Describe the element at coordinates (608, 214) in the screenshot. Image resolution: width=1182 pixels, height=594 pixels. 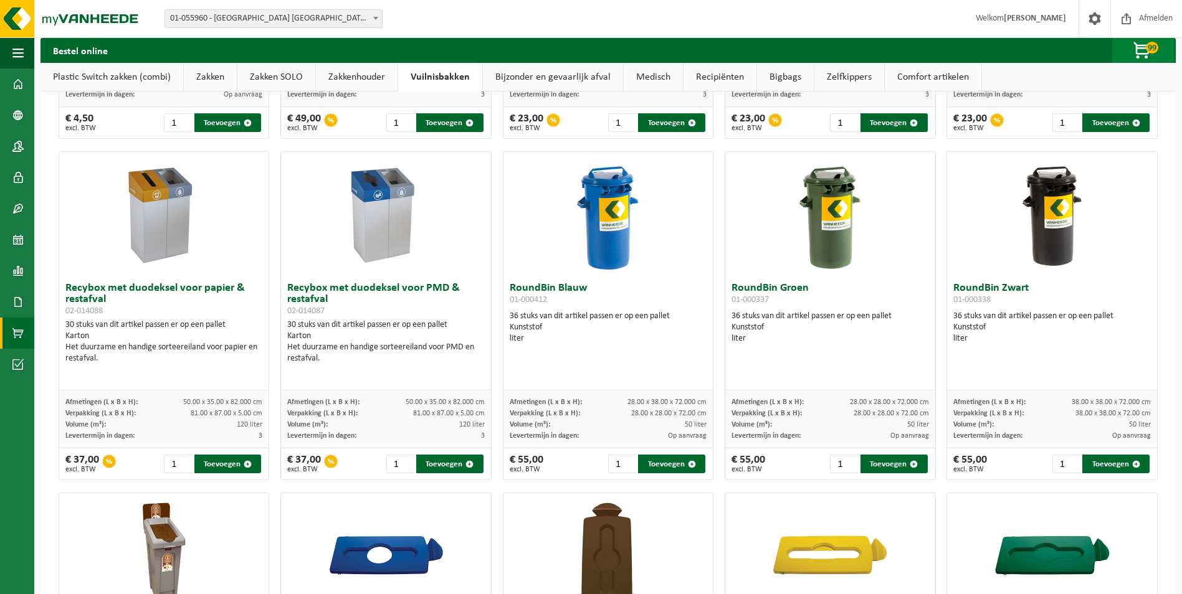
I see `img: 01-000412` at that location.